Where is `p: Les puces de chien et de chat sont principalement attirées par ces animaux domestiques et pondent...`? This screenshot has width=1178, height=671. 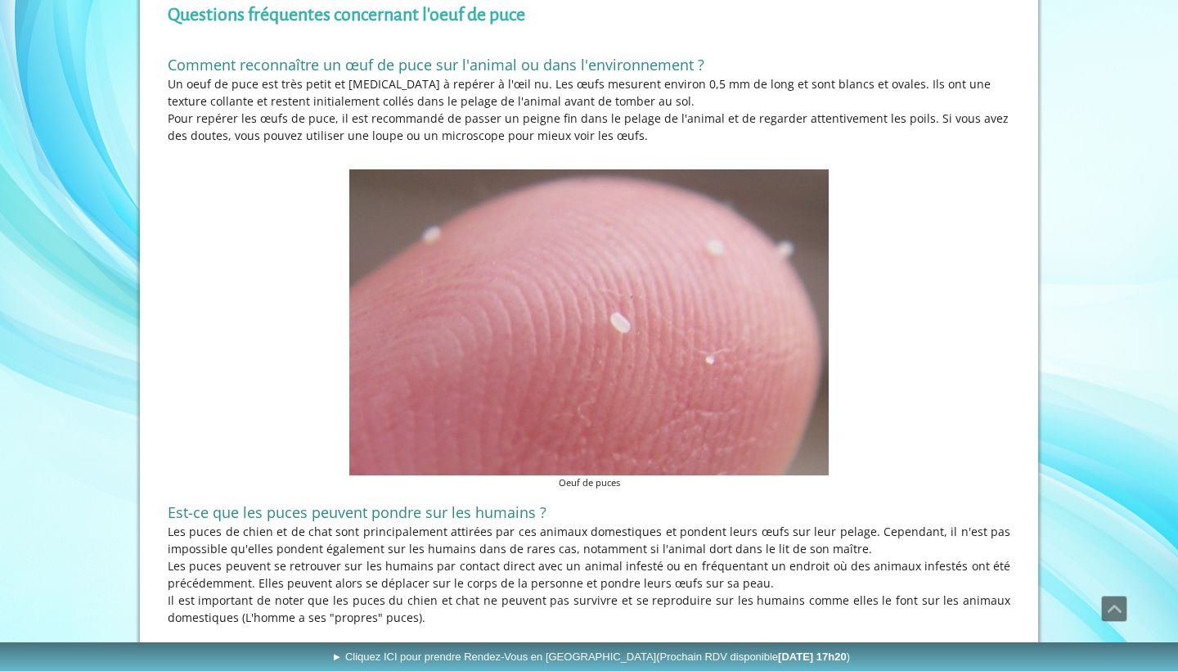
p: Les puces de chien et de chat sont principalement attirées par ces animaux domestiques et pondent... is located at coordinates (589, 540).